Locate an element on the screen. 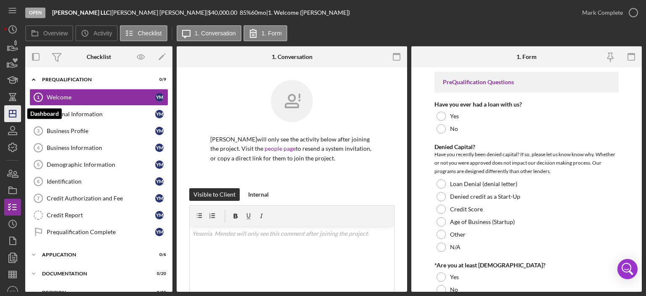 This screenshot has height=296, width=646. div: Denied Capital? is located at coordinates (526, 147).